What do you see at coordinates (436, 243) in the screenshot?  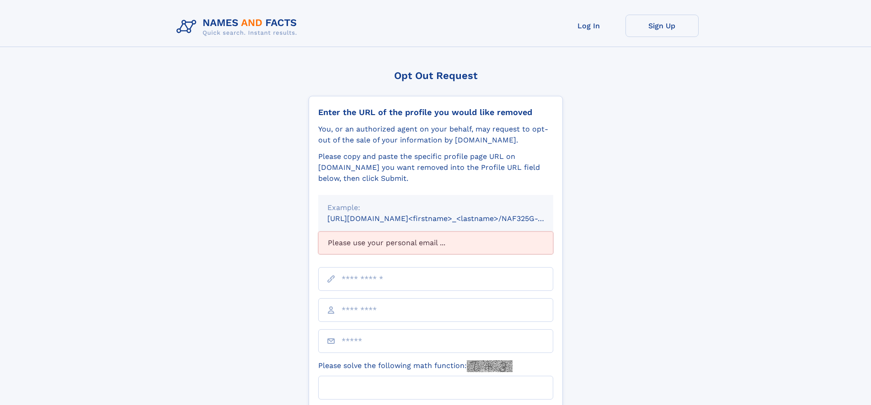 I see `div: Please use your personal email ...` at bounding box center [436, 243].